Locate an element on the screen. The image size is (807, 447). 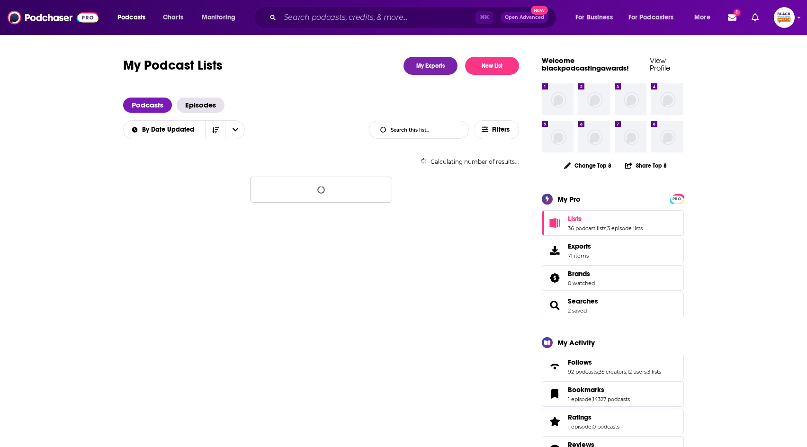
span: 71 items is located at coordinates (579, 256).